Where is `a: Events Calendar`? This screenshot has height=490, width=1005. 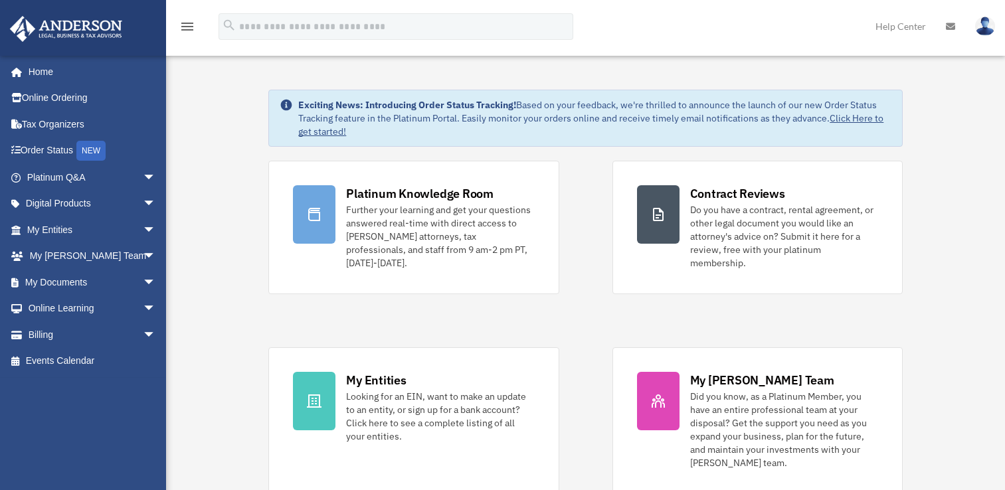
a: Events Calendar is located at coordinates (92, 361).